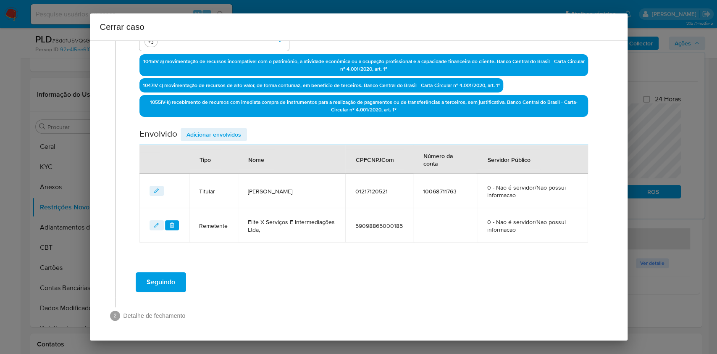  Describe the element at coordinates (214, 191) in the screenshot. I see `span: Titular` at that location.